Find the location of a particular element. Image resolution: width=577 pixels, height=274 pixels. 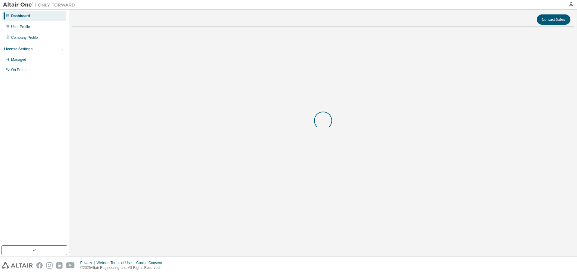

div: Website Terms of Use is located at coordinates (116, 263).